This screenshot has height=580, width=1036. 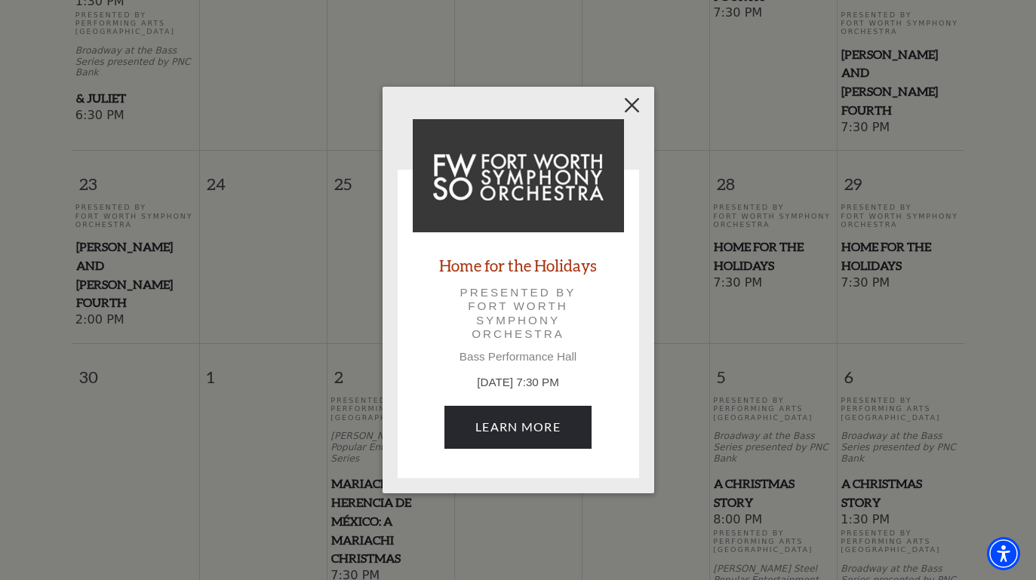 I want to click on p: Bass Performance Hall, so click(x=519, y=357).